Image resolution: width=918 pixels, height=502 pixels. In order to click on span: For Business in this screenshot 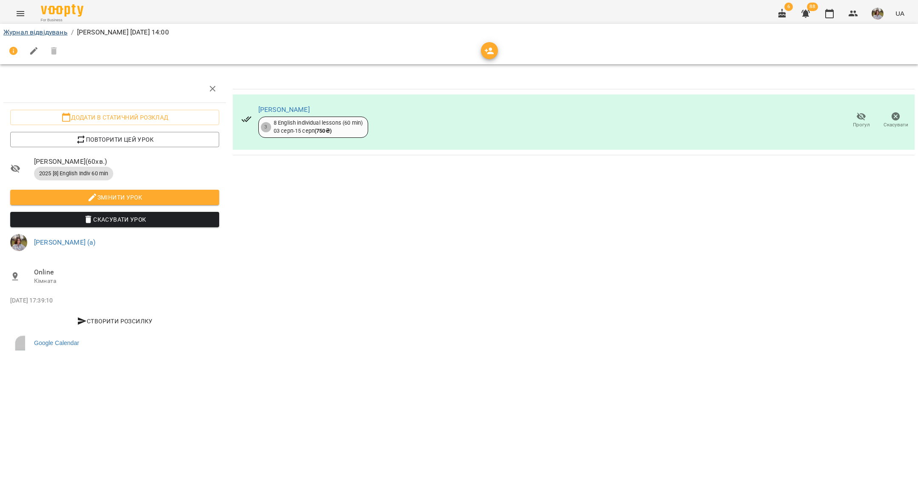, I will do `click(62, 20)`.